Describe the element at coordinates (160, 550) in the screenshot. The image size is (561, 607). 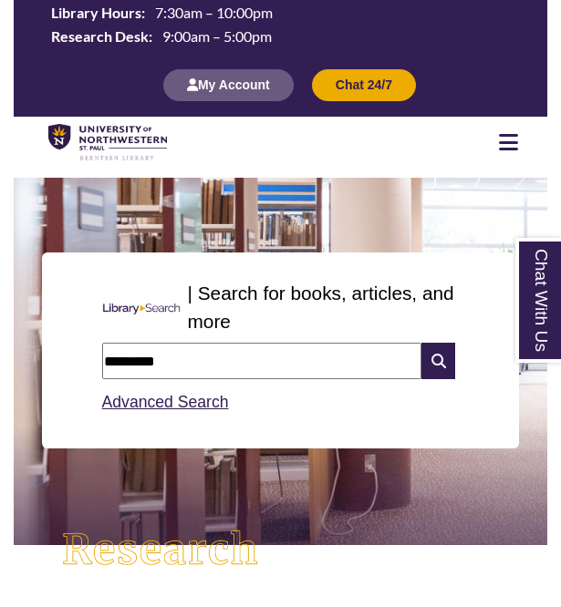
I see `img: Research` at that location.